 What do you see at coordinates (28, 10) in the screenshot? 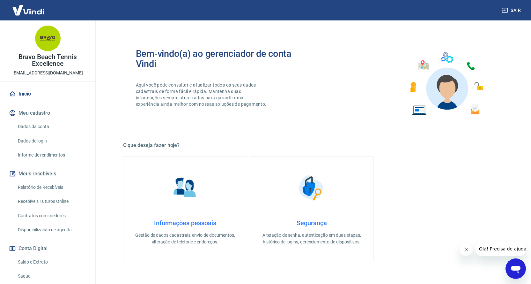
I see `img: Vindi` at bounding box center [28, 10].